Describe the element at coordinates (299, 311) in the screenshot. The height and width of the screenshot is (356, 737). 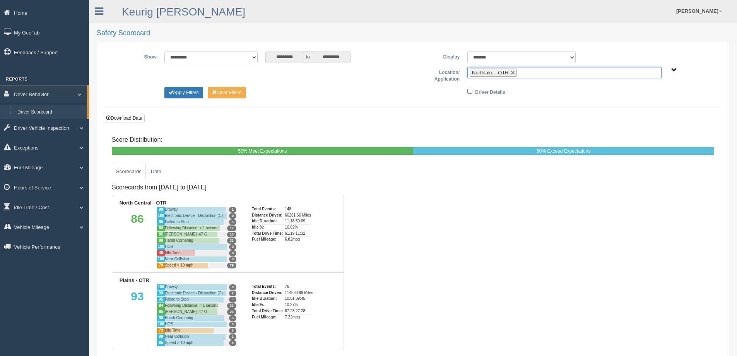
I see `div: 87.23:27:28` at that location.